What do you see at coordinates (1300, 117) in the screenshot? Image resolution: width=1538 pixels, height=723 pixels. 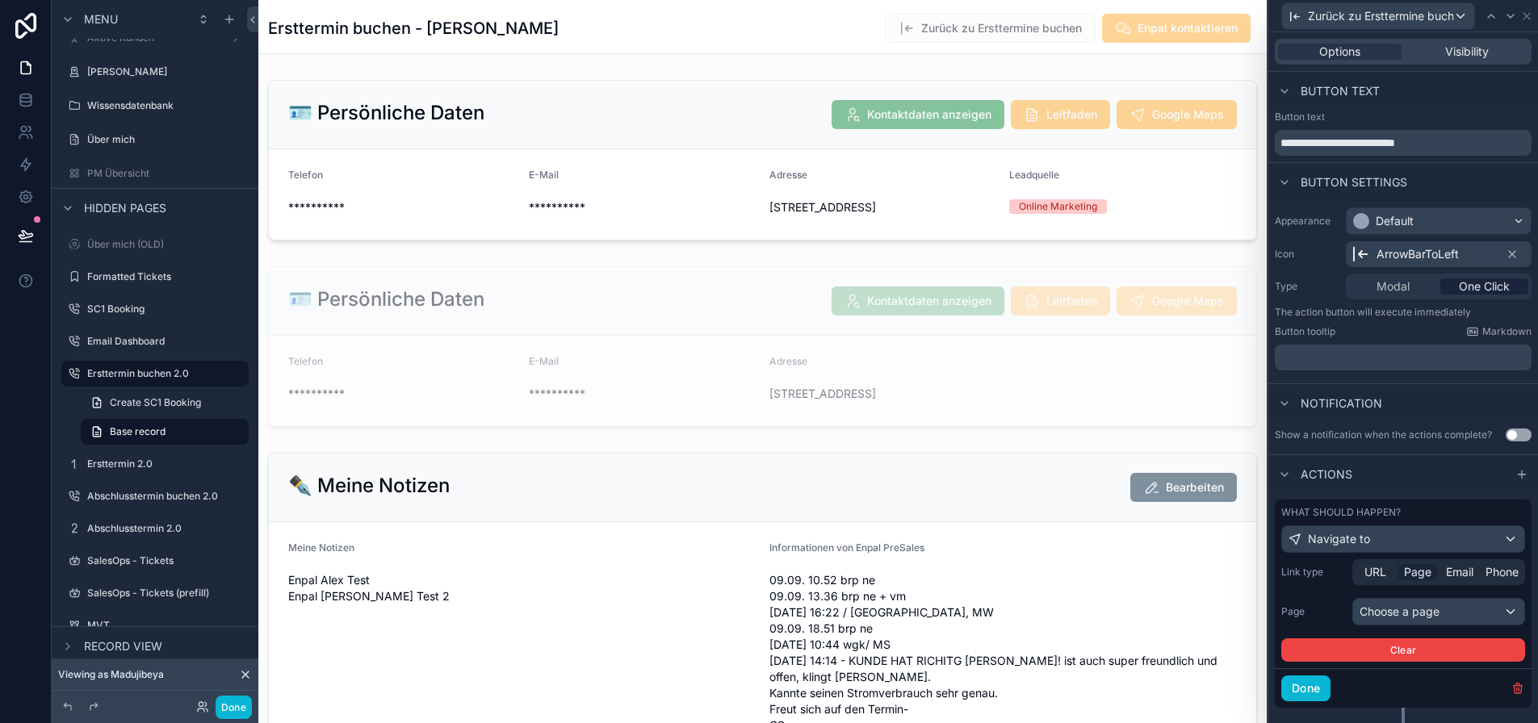 I see `label: Button text` at bounding box center [1300, 117].